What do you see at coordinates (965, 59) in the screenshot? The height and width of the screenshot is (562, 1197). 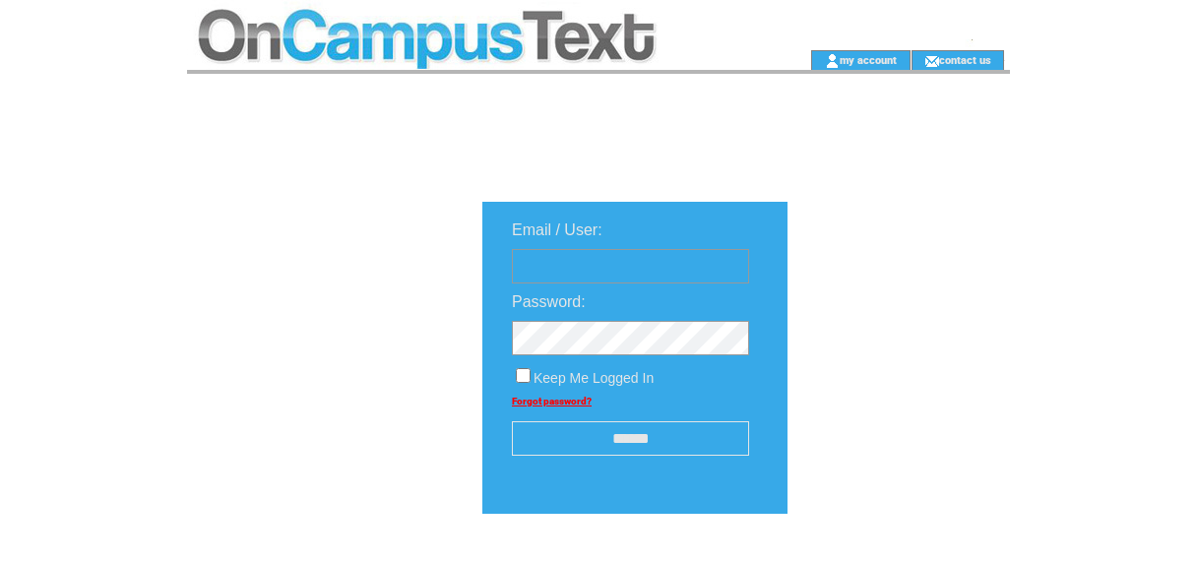 I see `a: contact us` at bounding box center [965, 59].